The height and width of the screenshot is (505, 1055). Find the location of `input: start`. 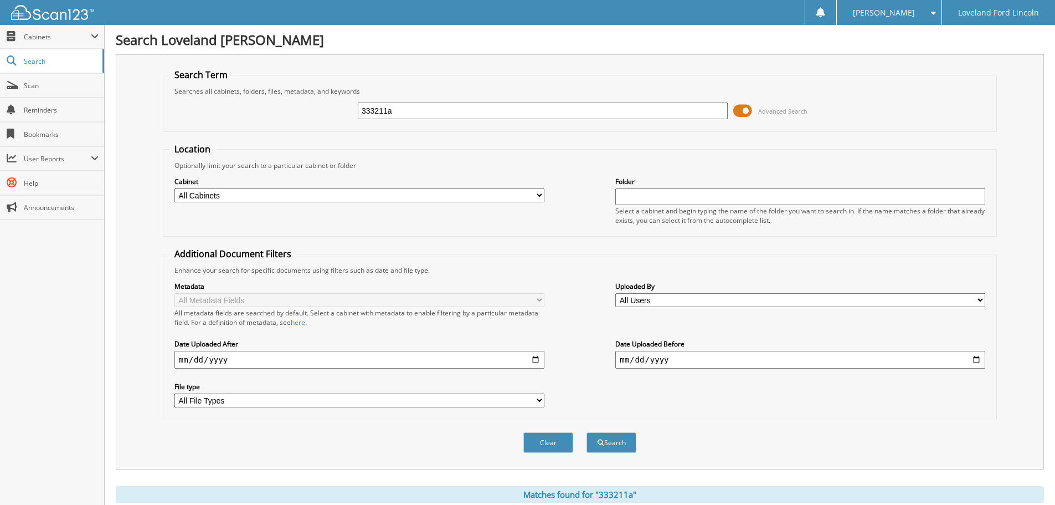

input: start is located at coordinates (360, 360).